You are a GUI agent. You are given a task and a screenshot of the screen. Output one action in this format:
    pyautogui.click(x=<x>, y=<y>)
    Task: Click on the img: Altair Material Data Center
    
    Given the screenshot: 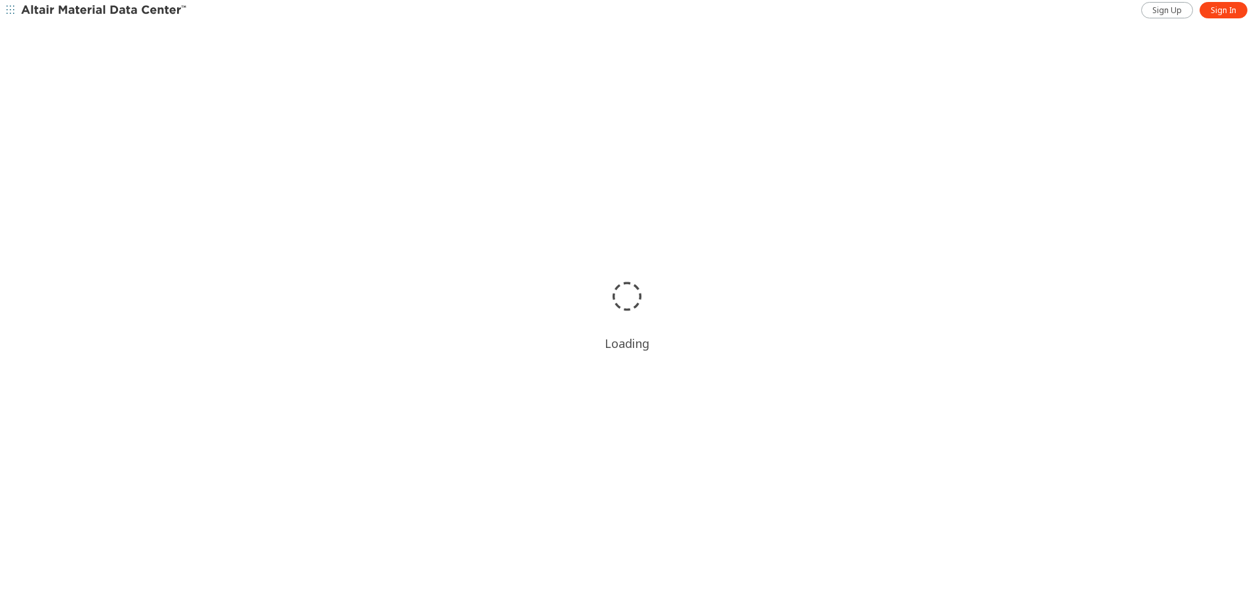 What is the action you would take?
    pyautogui.click(x=104, y=10)
    